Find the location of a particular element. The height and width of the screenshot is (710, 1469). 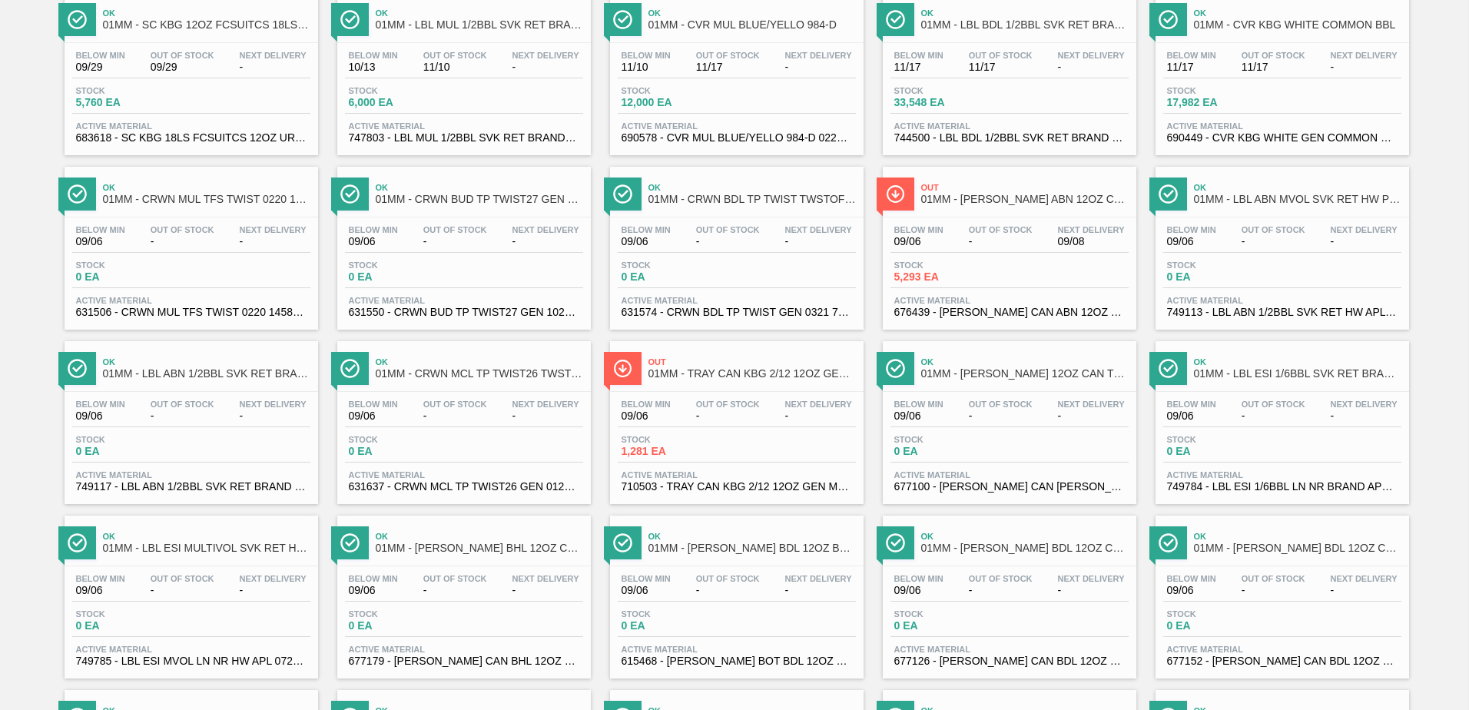

span: 690578 - CVR MUL BLUE/YELLO 984-D 0220 465 ABIDRM is located at coordinates (737, 137).